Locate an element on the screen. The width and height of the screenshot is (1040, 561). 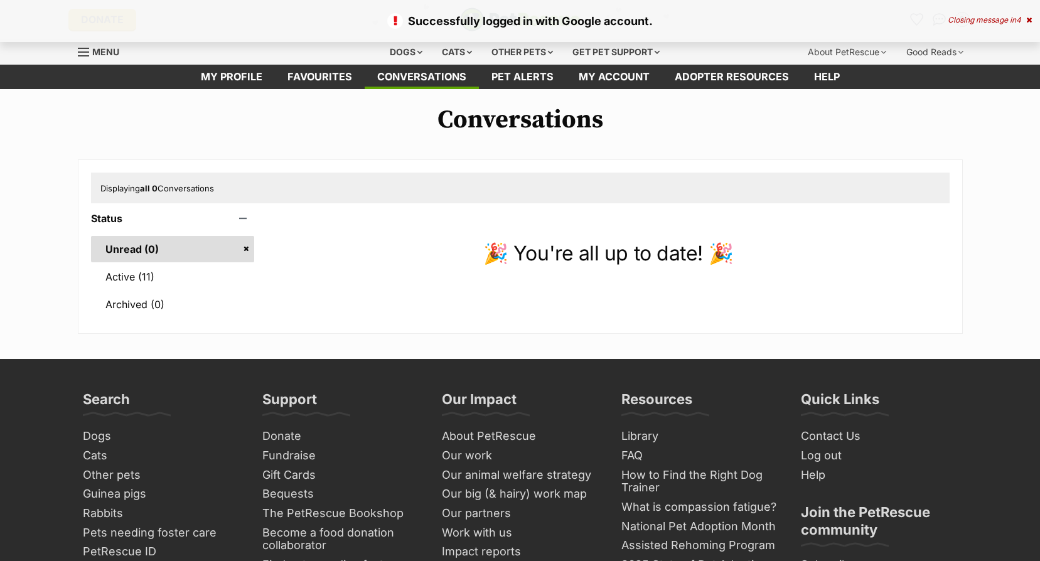
a: Other pets is located at coordinates (161, 475).